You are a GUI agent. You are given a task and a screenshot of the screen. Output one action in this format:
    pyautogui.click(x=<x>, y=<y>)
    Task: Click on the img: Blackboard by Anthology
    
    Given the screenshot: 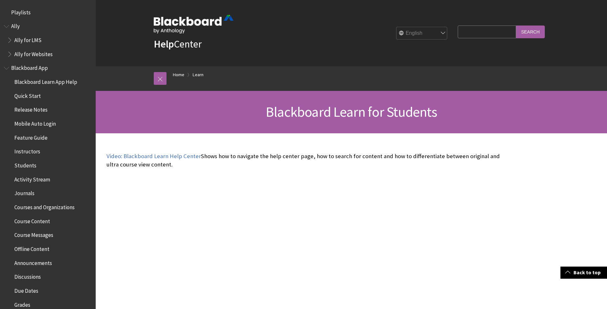 What is the action you would take?
    pyautogui.click(x=194, y=24)
    